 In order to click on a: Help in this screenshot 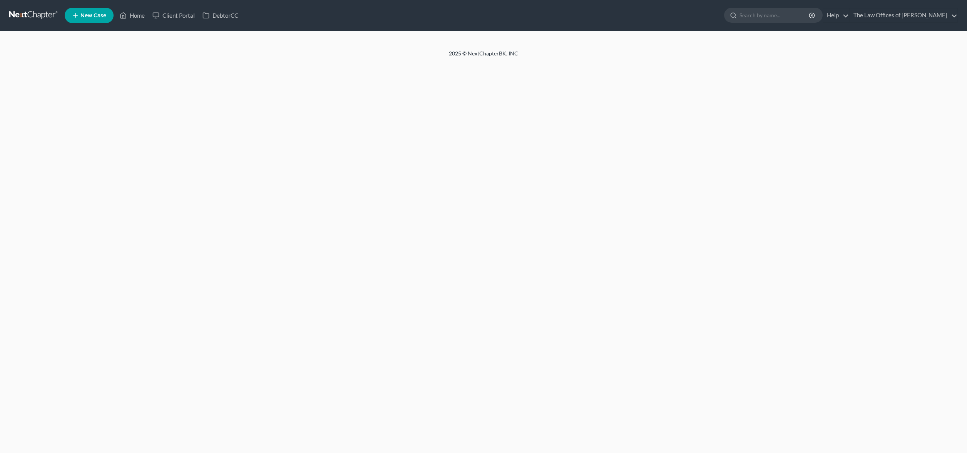, I will do `click(835, 15)`.